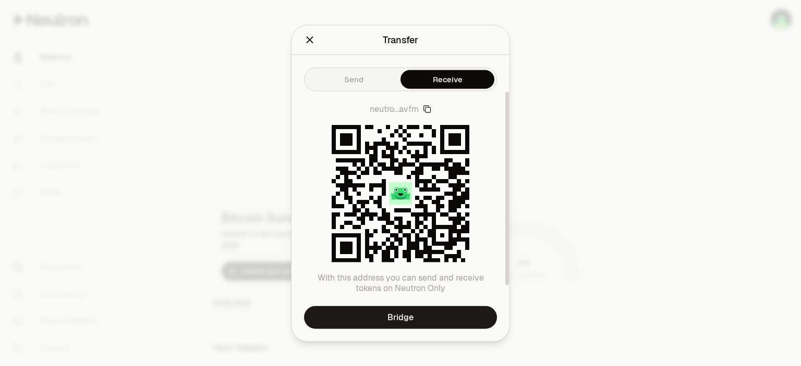  Describe the element at coordinates (400, 317) in the screenshot. I see `a: Bridge` at that location.